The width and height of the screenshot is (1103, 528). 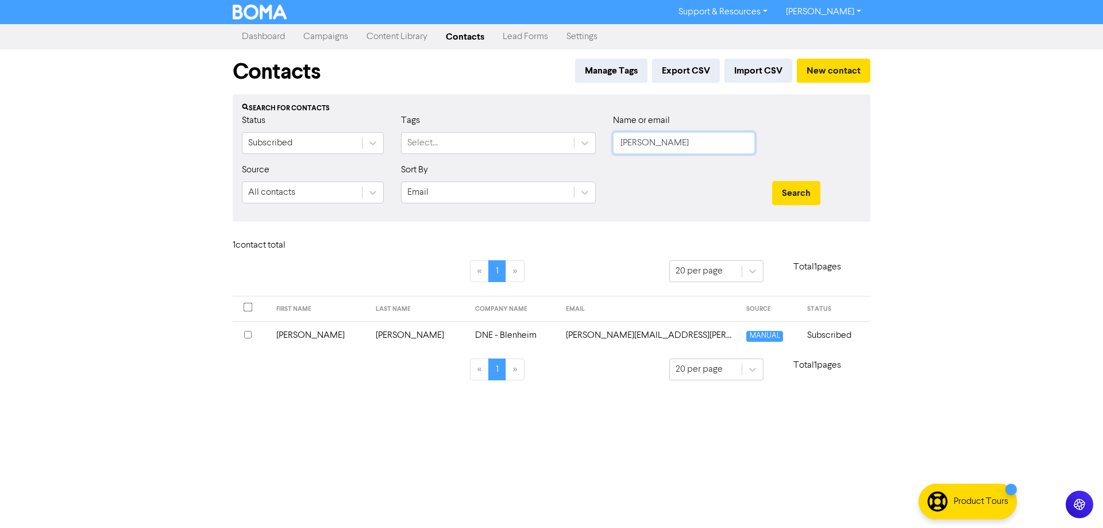 What do you see at coordinates (835, 309) in the screenshot?
I see `th: STATUS` at bounding box center [835, 309].